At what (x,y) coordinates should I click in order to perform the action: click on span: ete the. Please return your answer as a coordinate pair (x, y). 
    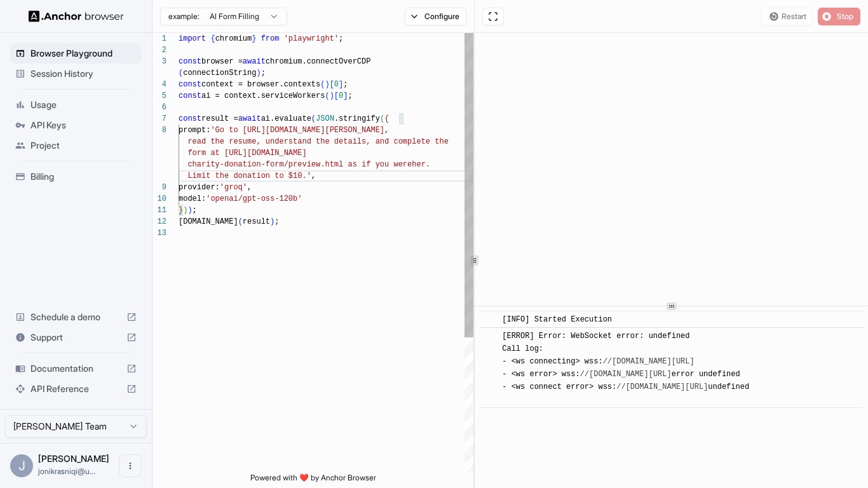
    Looking at the image, I should click on (432, 142).